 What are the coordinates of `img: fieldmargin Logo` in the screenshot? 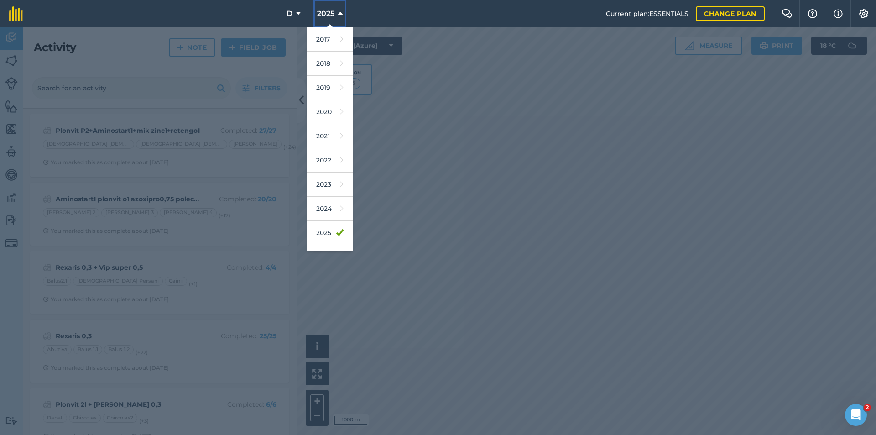 It's located at (16, 14).